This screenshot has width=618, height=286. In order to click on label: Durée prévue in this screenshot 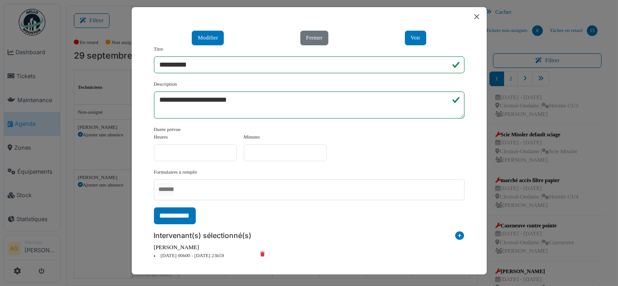, I will do `click(167, 129)`.